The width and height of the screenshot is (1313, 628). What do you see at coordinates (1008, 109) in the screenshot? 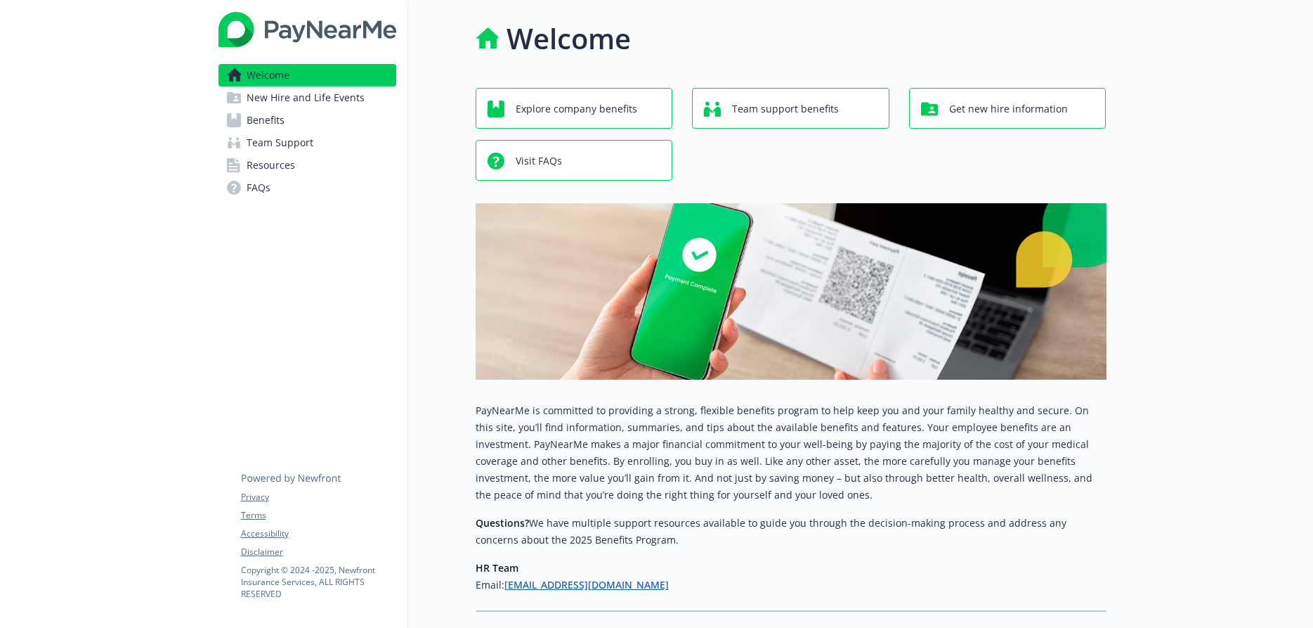
I see `span: Get new hire information` at bounding box center [1008, 109].